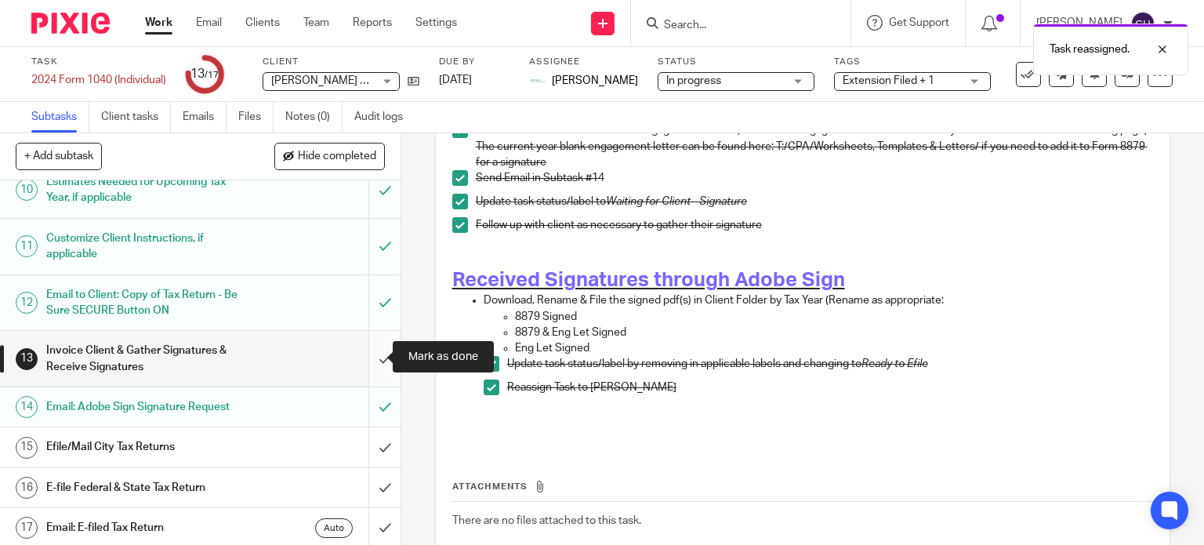  I want to click on p: Send Form 8879 & Business Engagement Letter (if the client engagement letter is not already in th..., so click(815, 146).